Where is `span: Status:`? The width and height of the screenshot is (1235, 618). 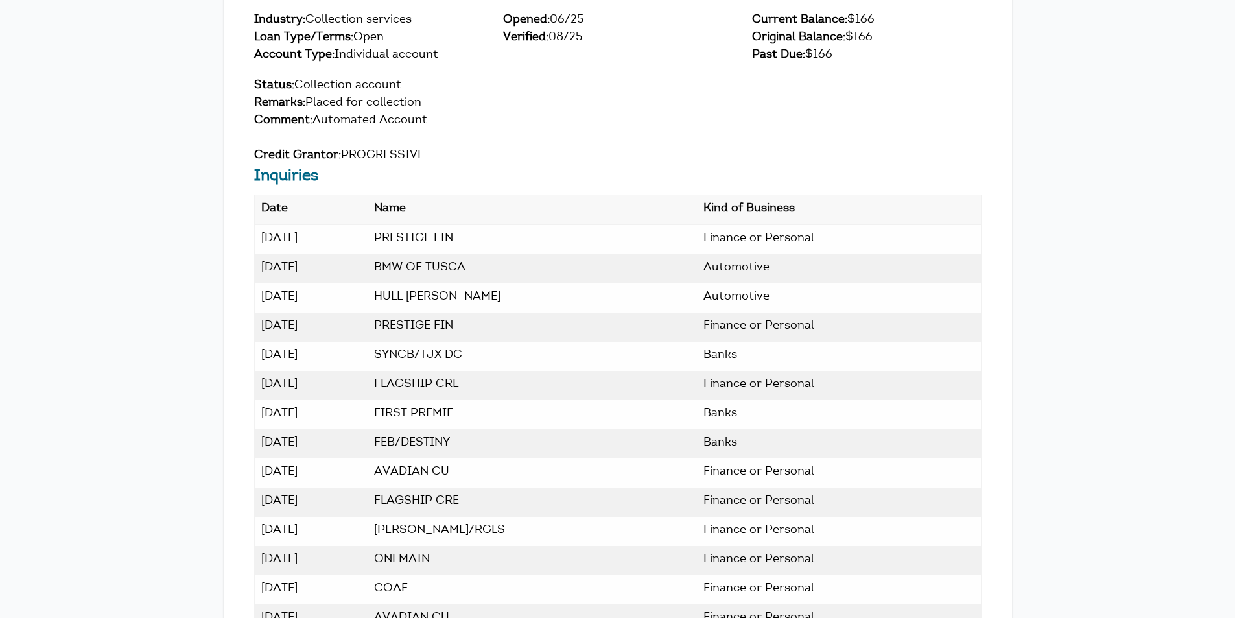
span: Status: is located at coordinates (274, 86).